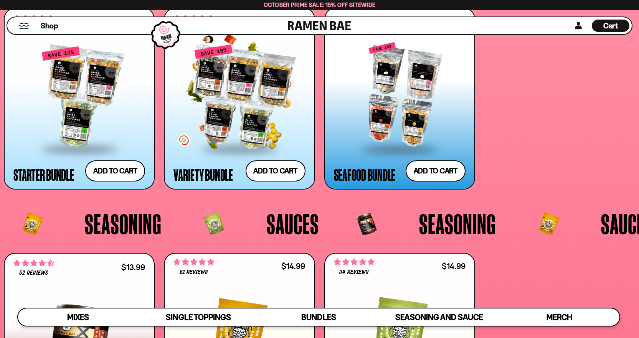 This screenshot has width=639, height=338. I want to click on a: 4.63 stars 6356 reviews $114.99 Variety Bundle Add to cart, so click(239, 98).